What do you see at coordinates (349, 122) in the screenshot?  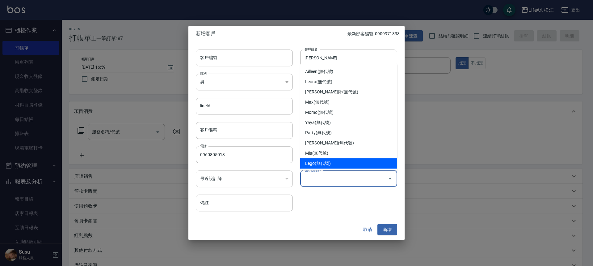 I see `li: Yaya(無代號)` at bounding box center [349, 122].